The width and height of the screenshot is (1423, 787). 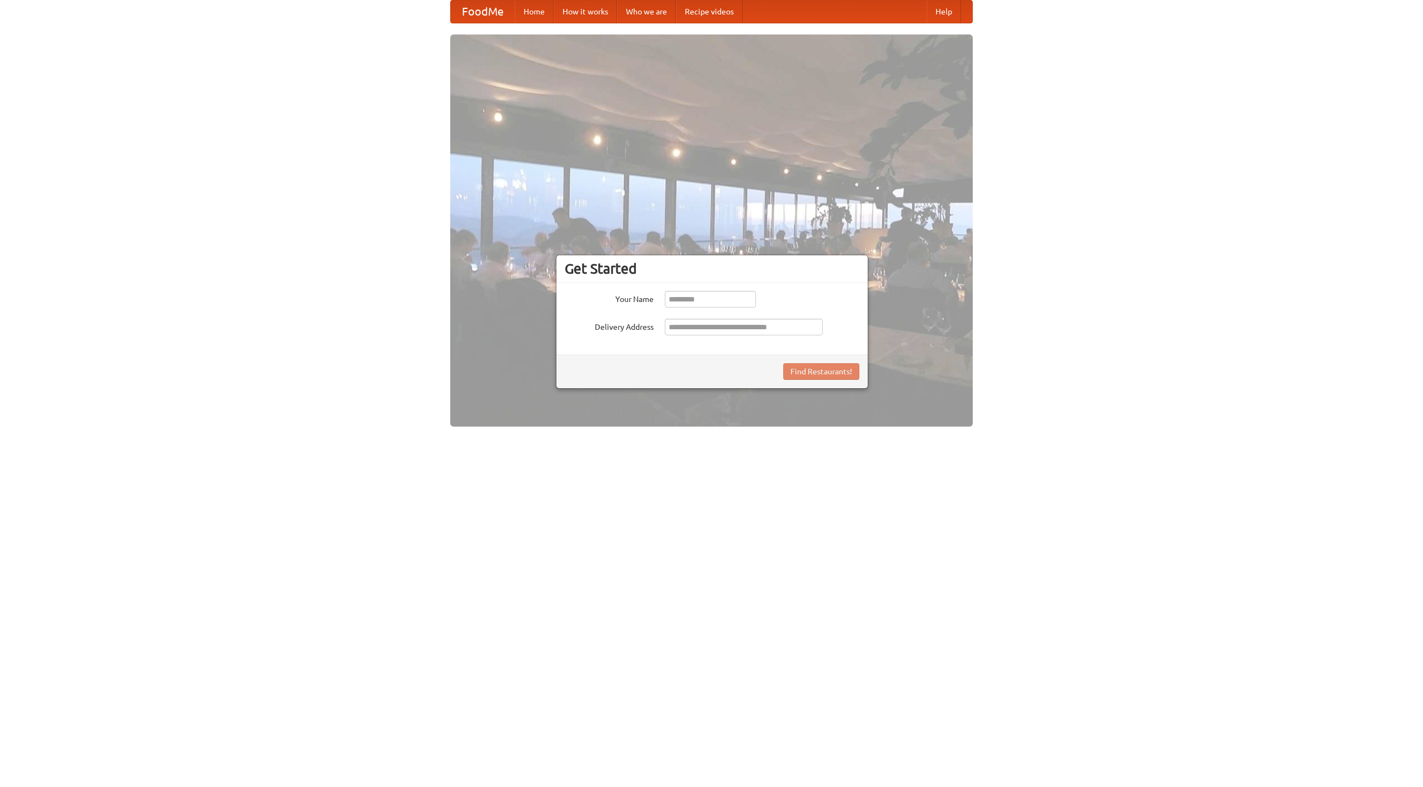 I want to click on a: How it works, so click(x=585, y=12).